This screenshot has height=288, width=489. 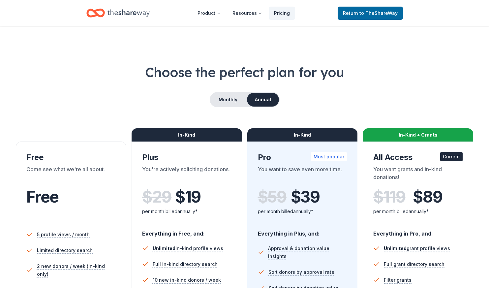 What do you see at coordinates (65, 251) in the screenshot?
I see `span: Limited directory search` at bounding box center [65, 251].